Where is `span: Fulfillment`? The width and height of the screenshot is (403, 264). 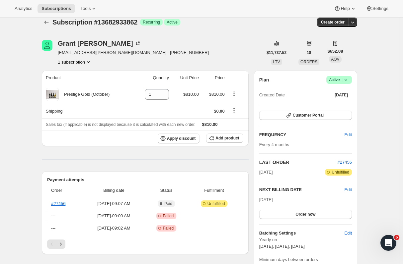
span: Fulfillment is located at coordinates (214, 191).